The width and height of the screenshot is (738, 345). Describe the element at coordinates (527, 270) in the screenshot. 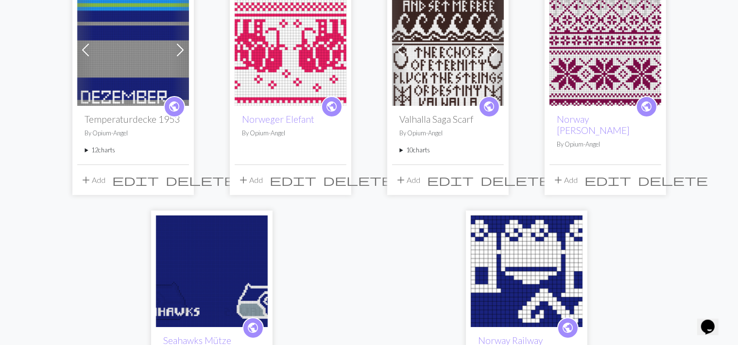

I see `a: Norway Railway` at that location.